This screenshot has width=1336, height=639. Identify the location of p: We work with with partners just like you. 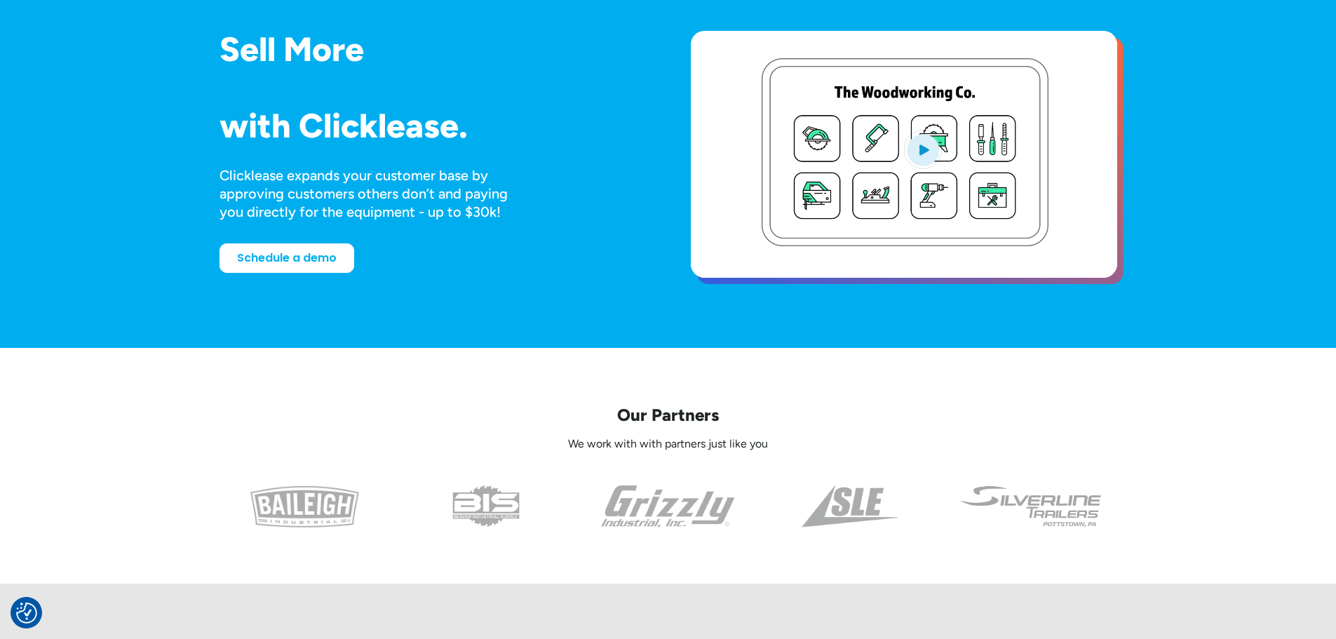
(668, 444).